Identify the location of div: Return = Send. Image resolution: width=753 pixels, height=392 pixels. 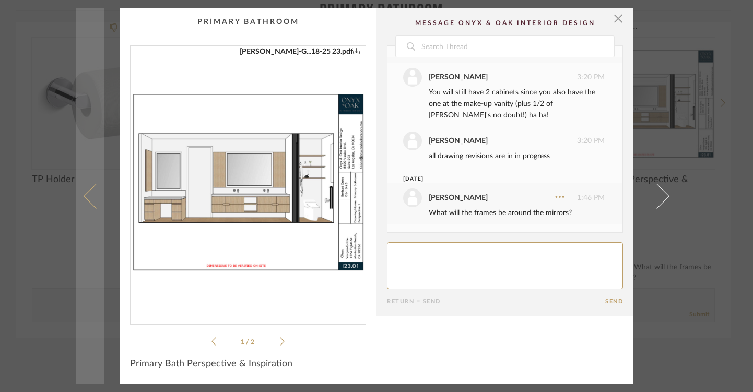
(496, 301).